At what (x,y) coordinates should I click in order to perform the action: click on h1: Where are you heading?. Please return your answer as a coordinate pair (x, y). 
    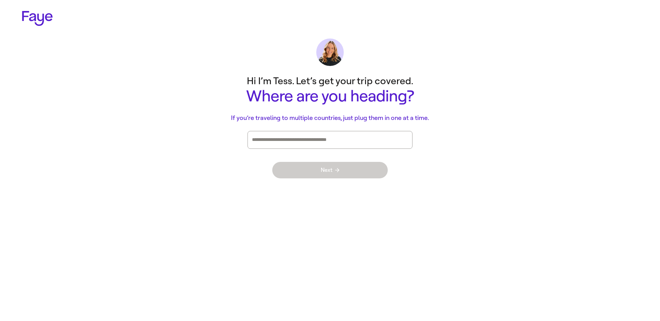
    Looking at the image, I should click on (330, 96).